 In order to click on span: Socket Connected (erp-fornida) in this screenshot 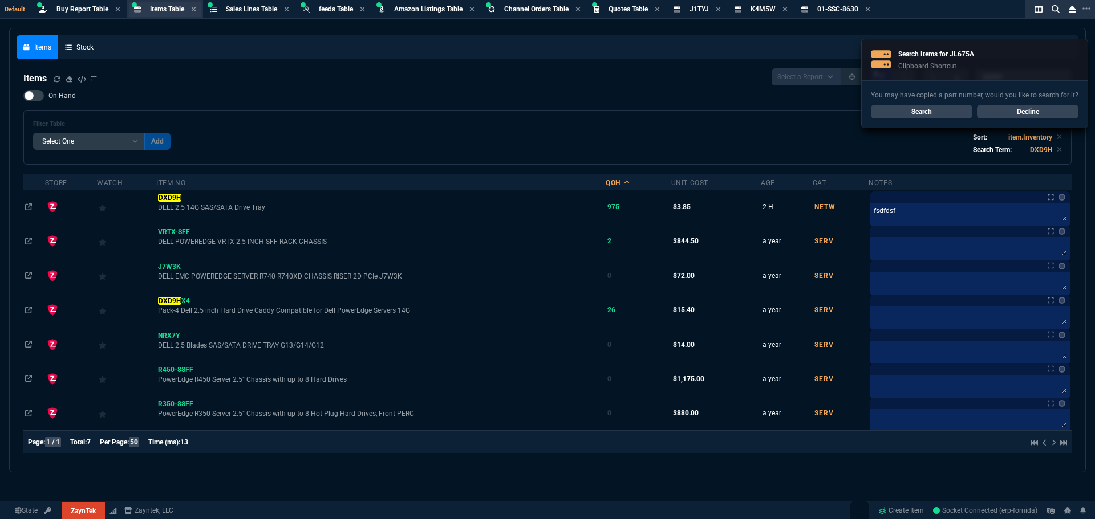, I will do `click(985, 511)`.